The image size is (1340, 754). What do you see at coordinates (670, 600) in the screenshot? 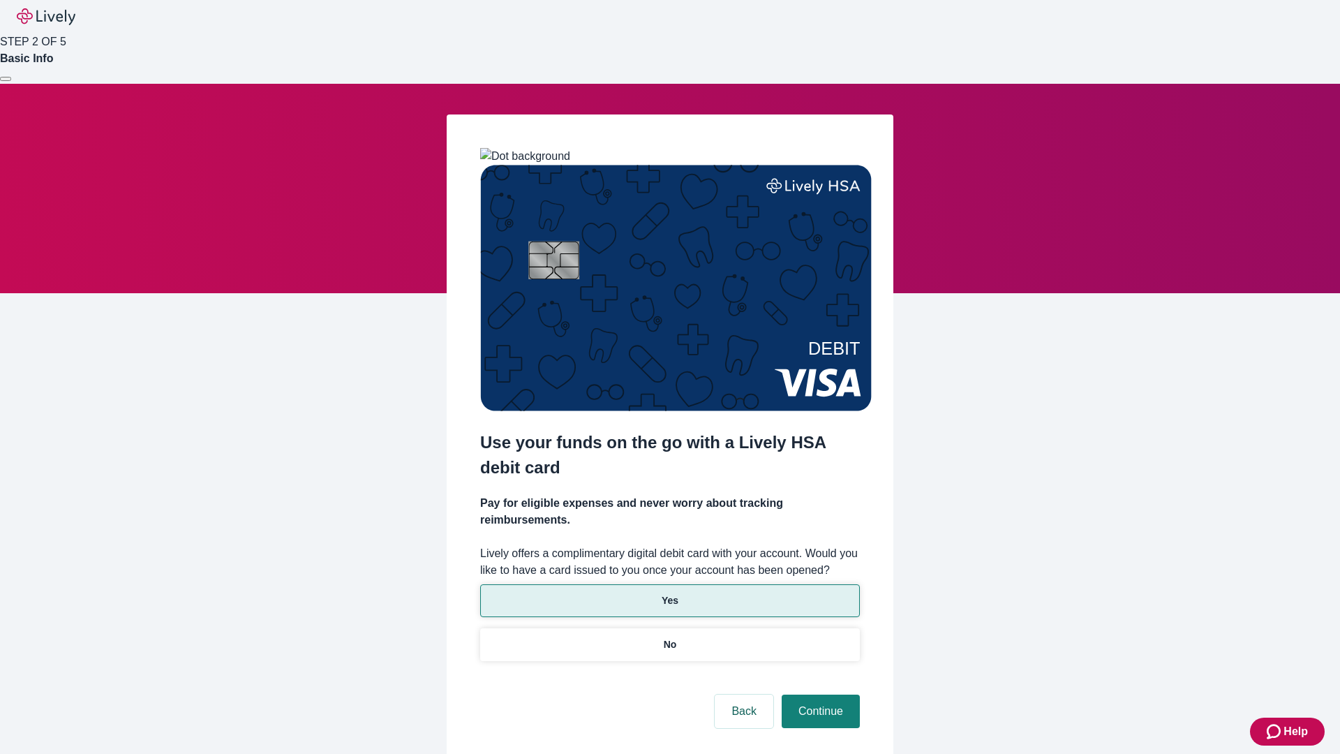
I see `button: Yes` at bounding box center [670, 600].